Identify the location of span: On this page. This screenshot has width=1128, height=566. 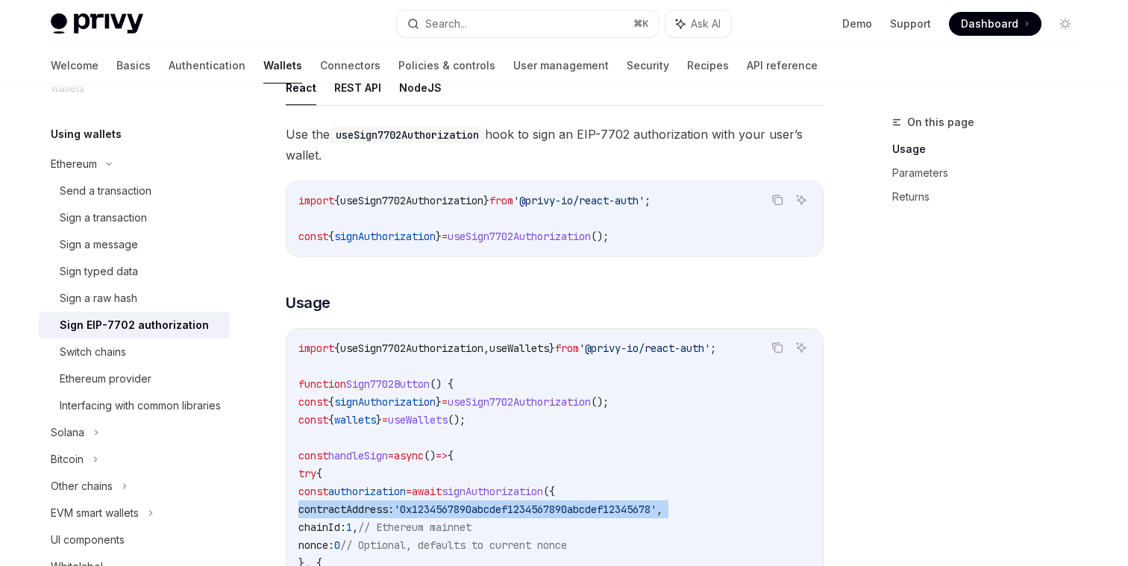
(941, 122).